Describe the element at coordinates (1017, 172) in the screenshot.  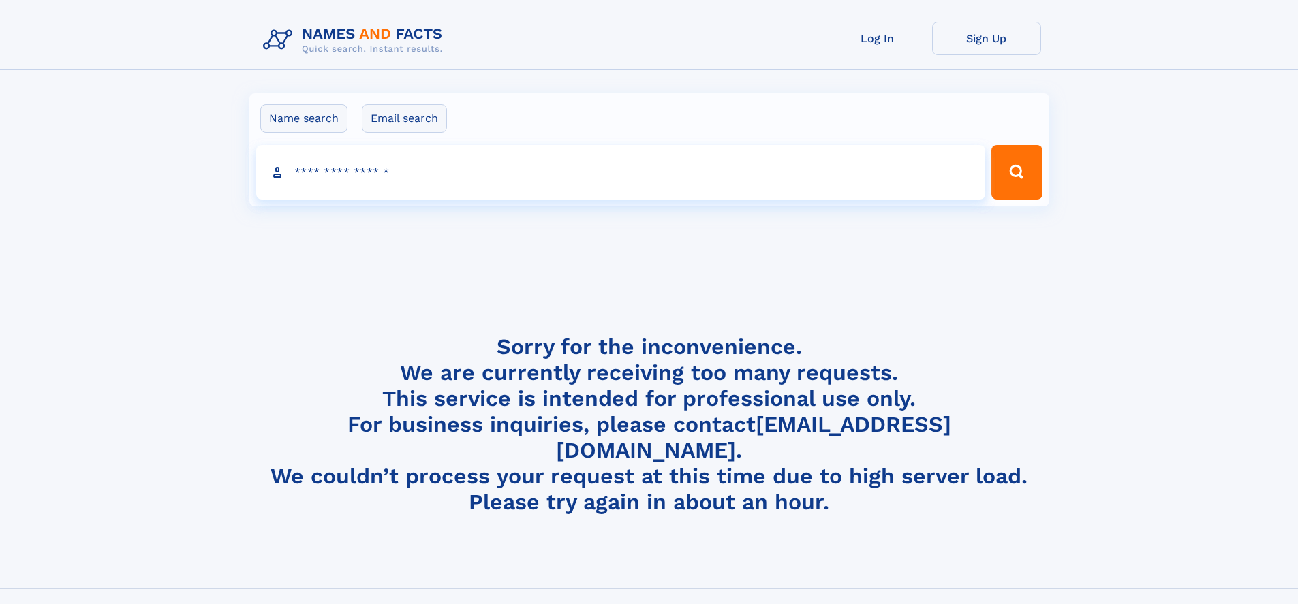
I see `button: Search Button` at that location.